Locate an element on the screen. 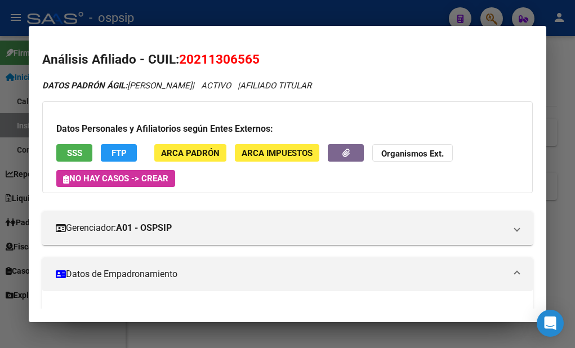 This screenshot has width=575, height=348. span: 20211306565 is located at coordinates (219, 59).